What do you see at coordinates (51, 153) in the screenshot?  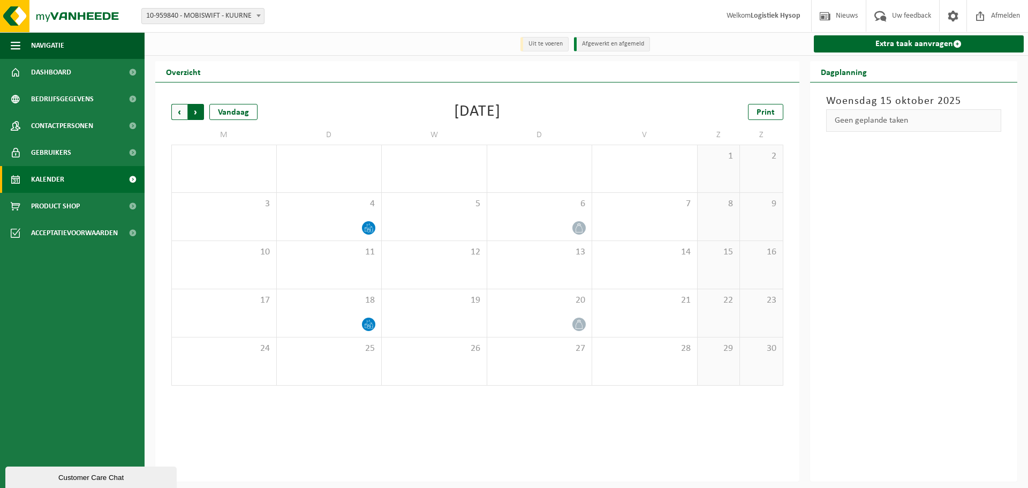 I see `span: Gebruikers` at bounding box center [51, 153].